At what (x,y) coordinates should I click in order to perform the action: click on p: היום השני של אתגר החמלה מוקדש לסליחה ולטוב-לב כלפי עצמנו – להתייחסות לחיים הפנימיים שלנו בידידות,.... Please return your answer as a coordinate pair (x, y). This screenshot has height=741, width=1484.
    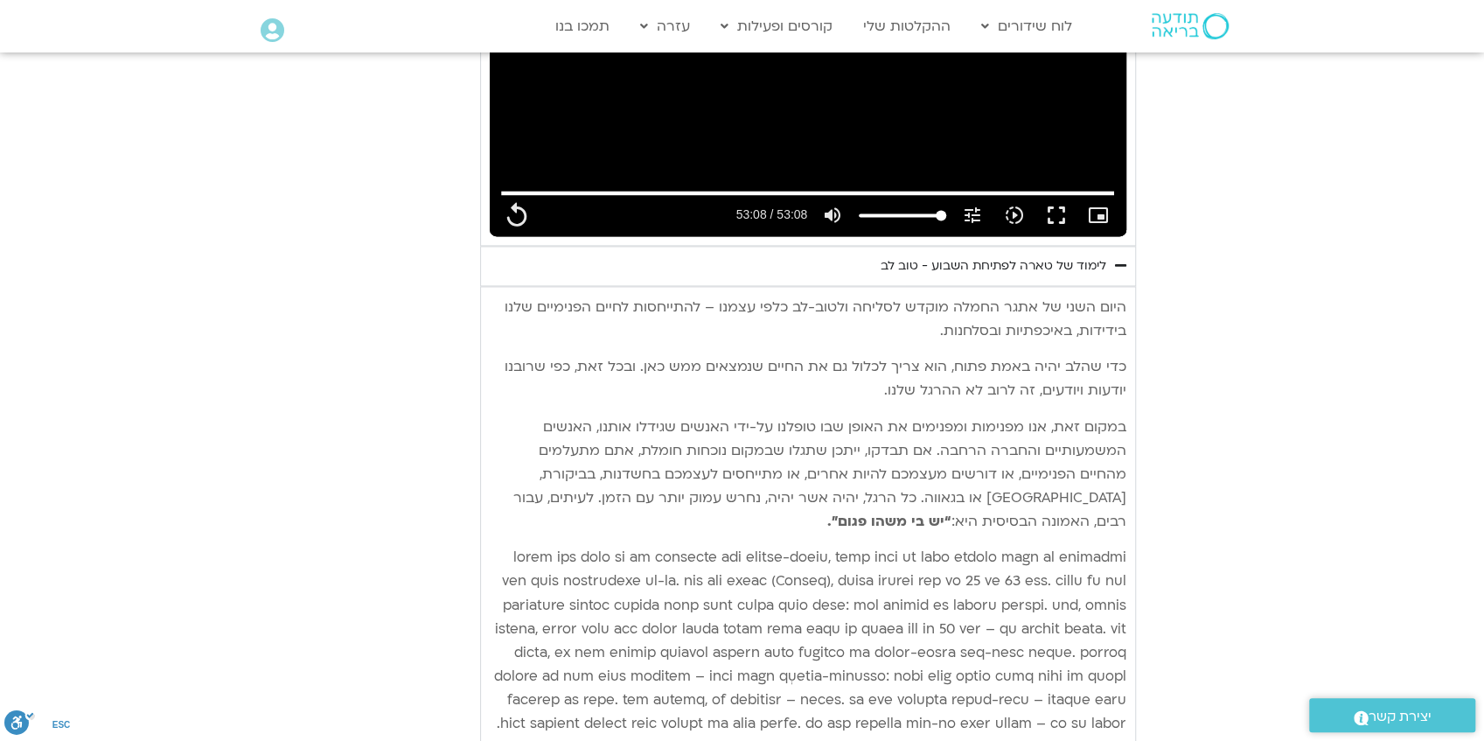
    Looking at the image, I should click on (808, 319).